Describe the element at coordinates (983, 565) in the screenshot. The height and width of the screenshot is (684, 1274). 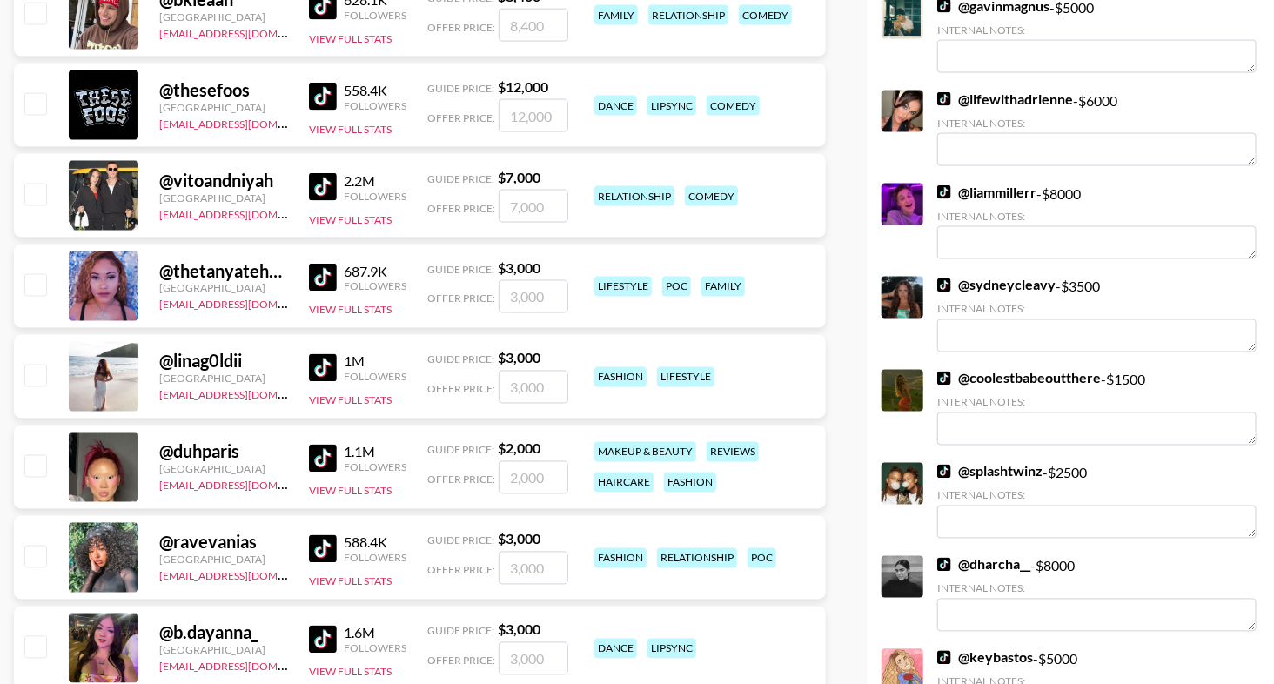
I see `a: @dharcha__` at that location.